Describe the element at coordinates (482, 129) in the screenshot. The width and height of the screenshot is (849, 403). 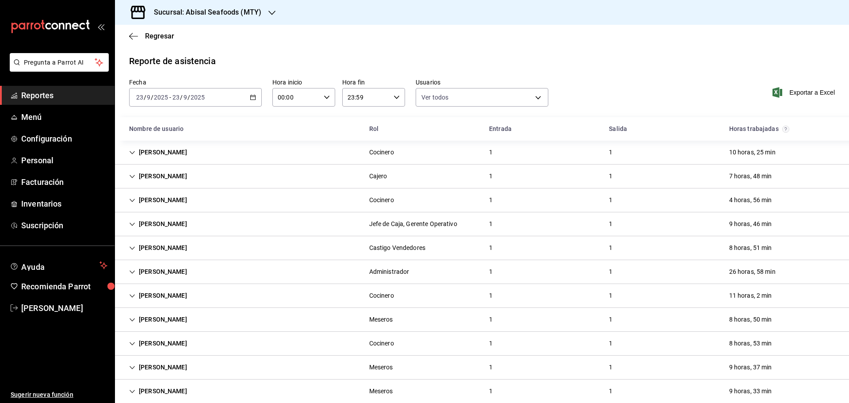
I see `div: Head` at that location.